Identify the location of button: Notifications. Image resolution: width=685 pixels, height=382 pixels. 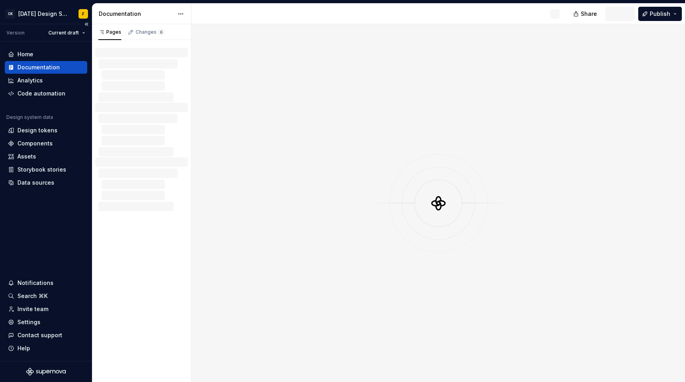
(46, 283).